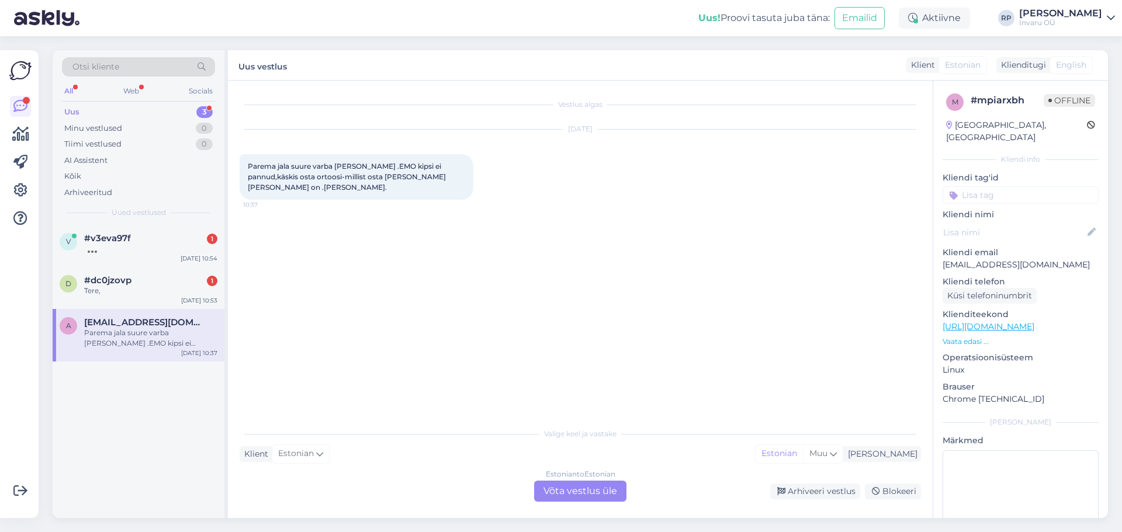 Image resolution: width=1122 pixels, height=532 pixels. What do you see at coordinates (93, 144) in the screenshot?
I see `div: Tiimi vestlused` at bounding box center [93, 144].